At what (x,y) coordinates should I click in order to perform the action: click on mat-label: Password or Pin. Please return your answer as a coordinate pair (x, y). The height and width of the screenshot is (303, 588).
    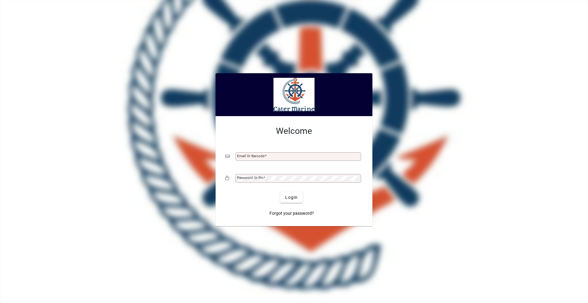
    Looking at the image, I should click on (250, 178).